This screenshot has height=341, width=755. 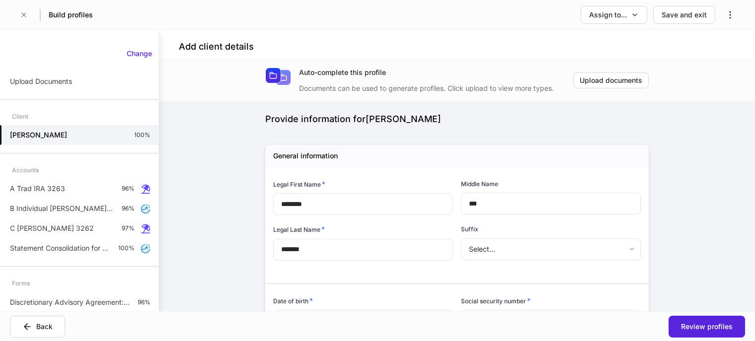 I want to click on div: Client, so click(x=20, y=116).